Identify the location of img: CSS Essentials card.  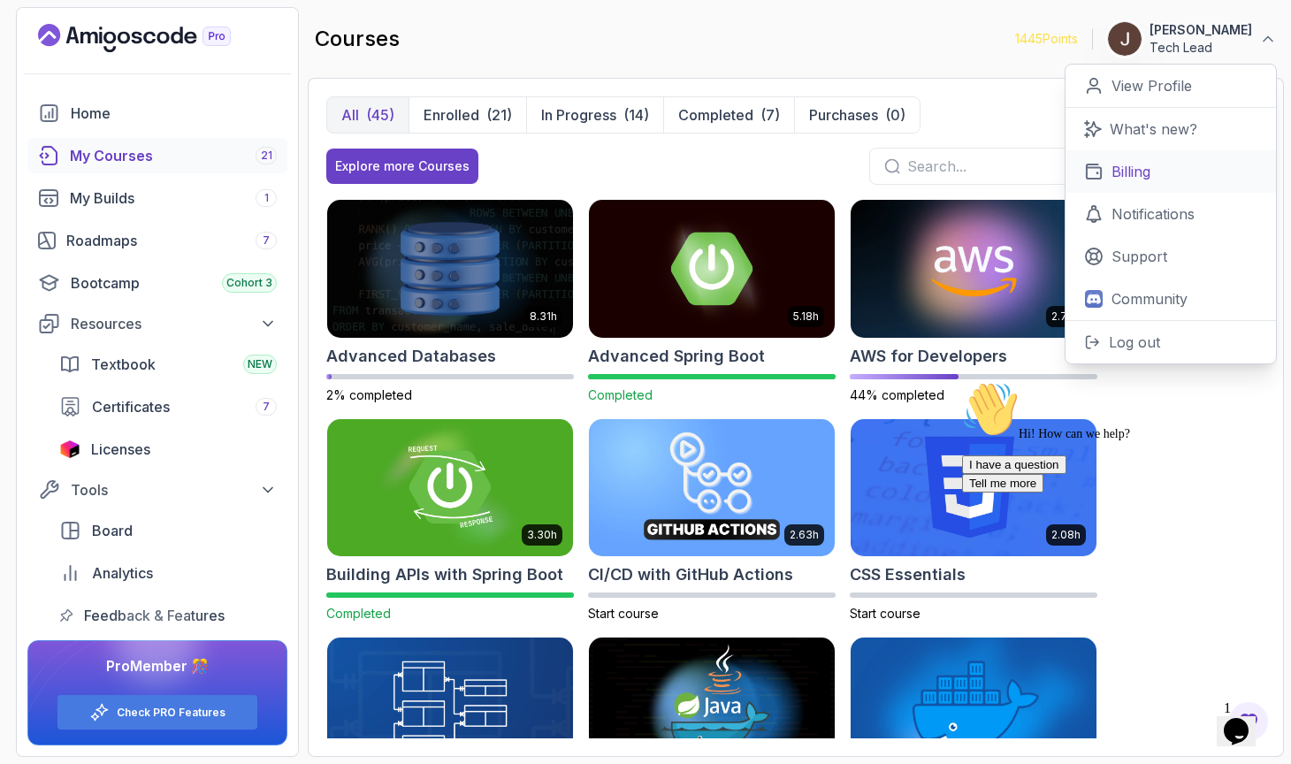
(974, 488).